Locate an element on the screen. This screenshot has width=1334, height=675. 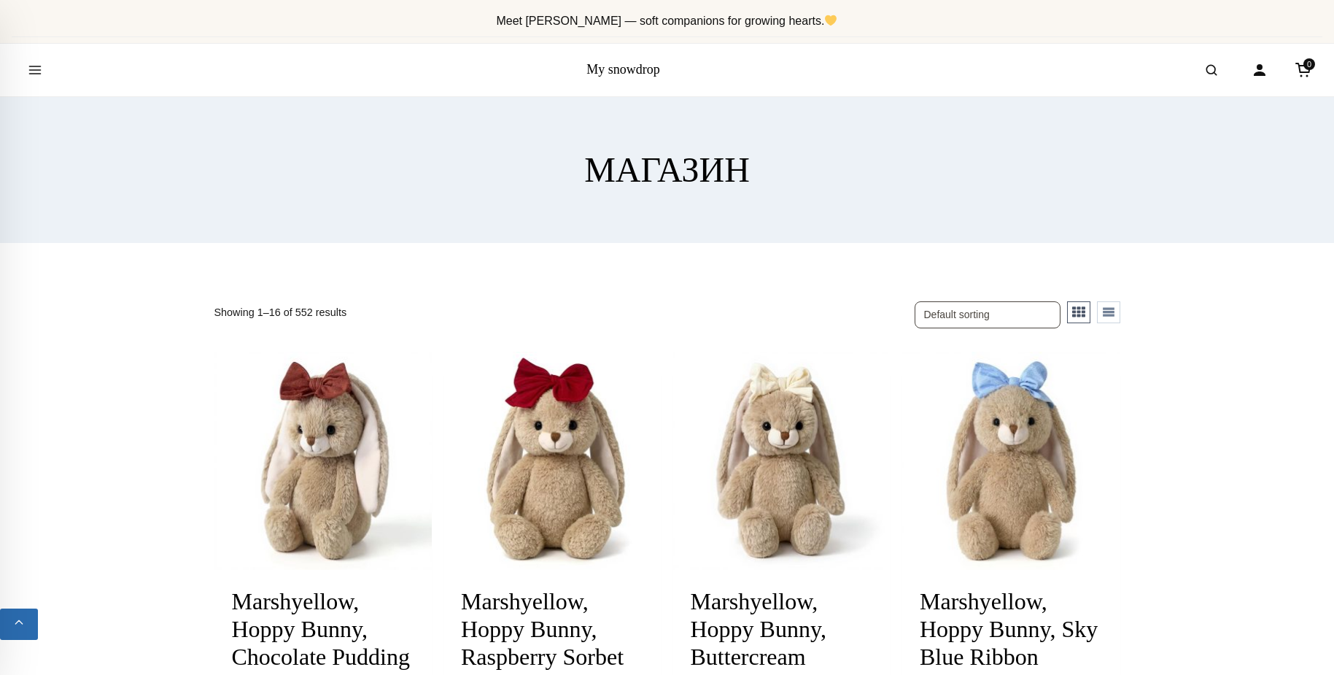
select: Shop order is located at coordinates (988, 315).